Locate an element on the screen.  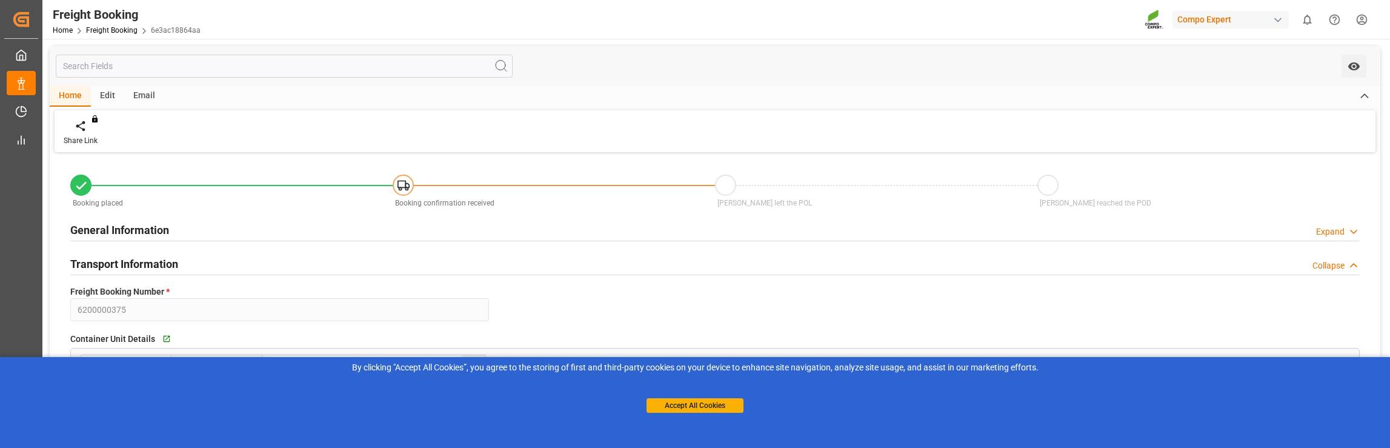
input: Search Fields is located at coordinates (284, 66).